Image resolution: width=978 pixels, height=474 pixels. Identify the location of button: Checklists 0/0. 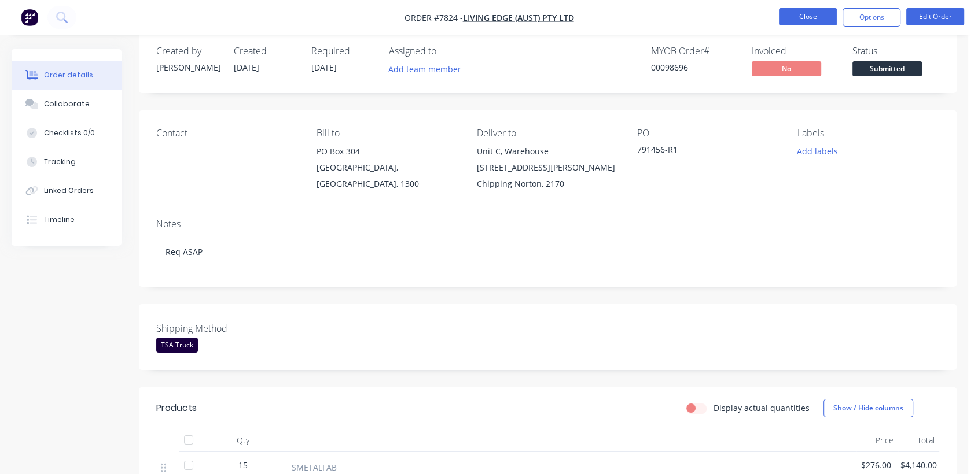
(67, 133).